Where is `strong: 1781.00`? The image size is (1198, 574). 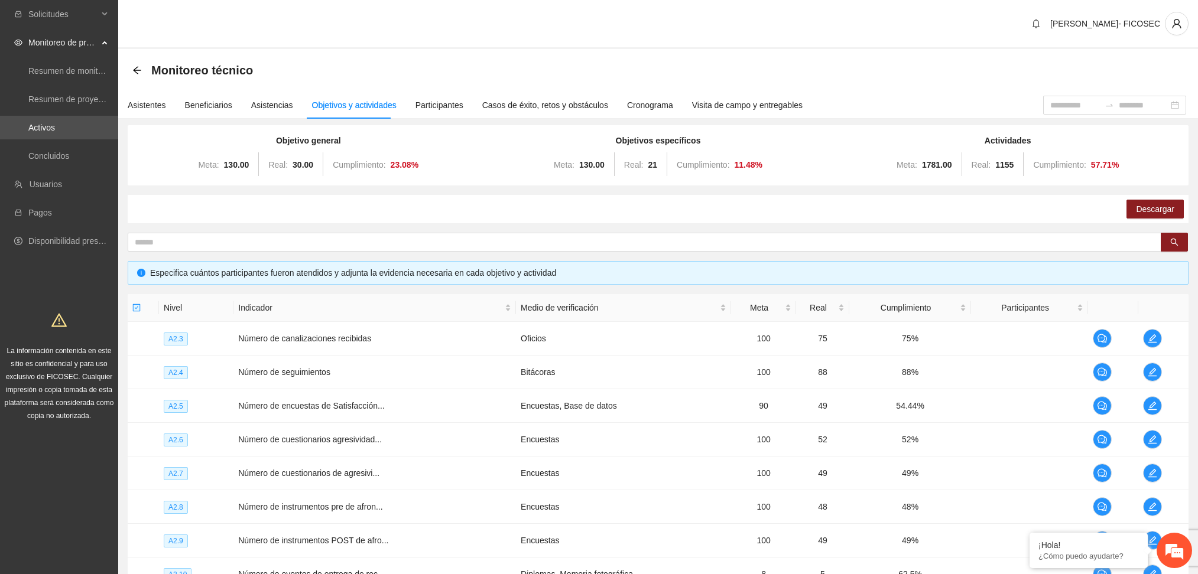
strong: 1781.00 is located at coordinates (936, 165).